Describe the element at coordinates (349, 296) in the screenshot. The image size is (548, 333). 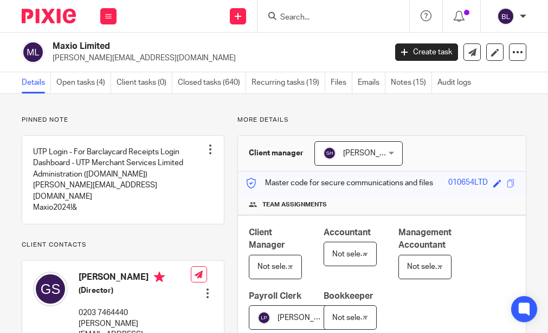
I see `span: Bookkeeper` at that location.